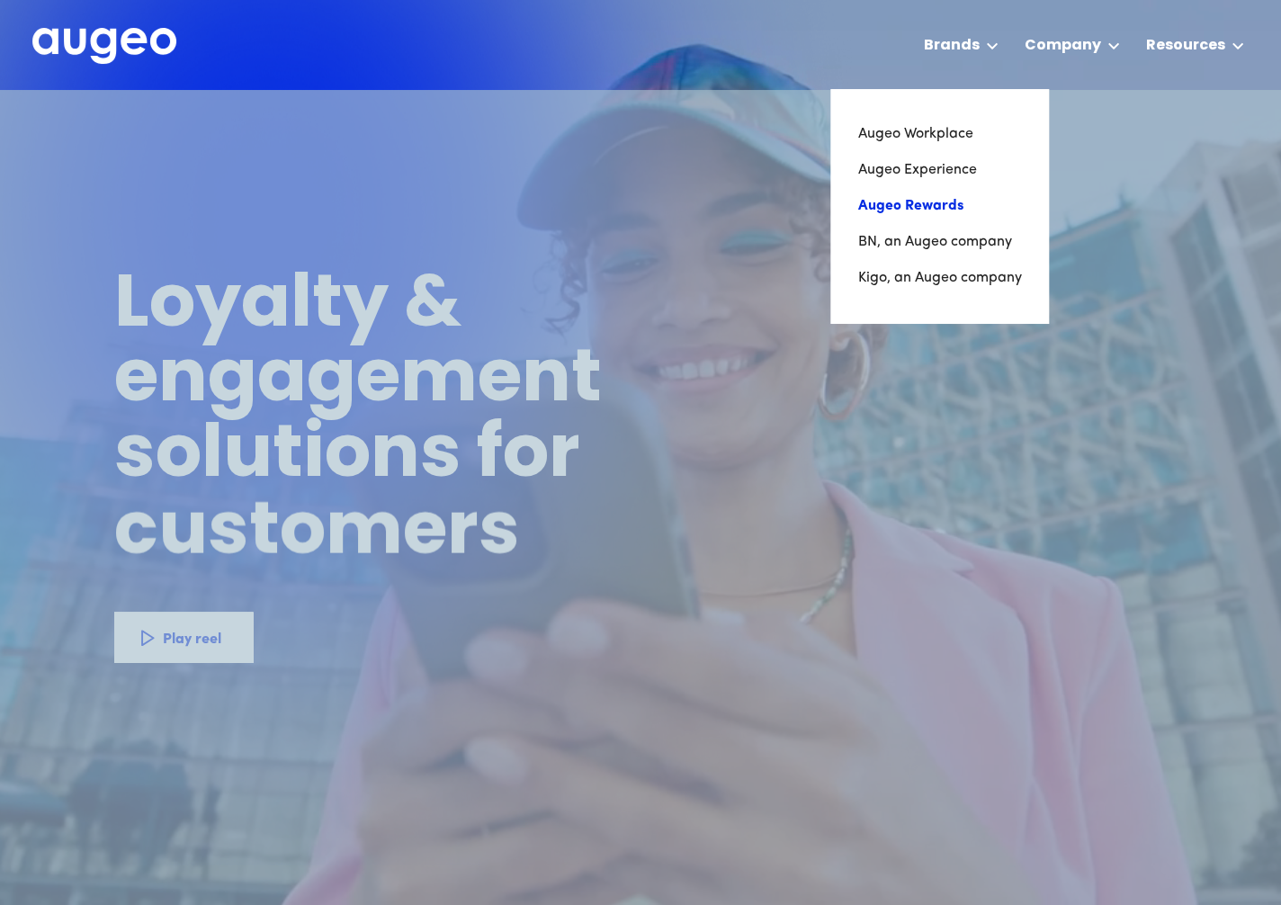 The height and width of the screenshot is (905, 1281). Describe the element at coordinates (939, 242) in the screenshot. I see `a: BN, an Augeo company` at that location.